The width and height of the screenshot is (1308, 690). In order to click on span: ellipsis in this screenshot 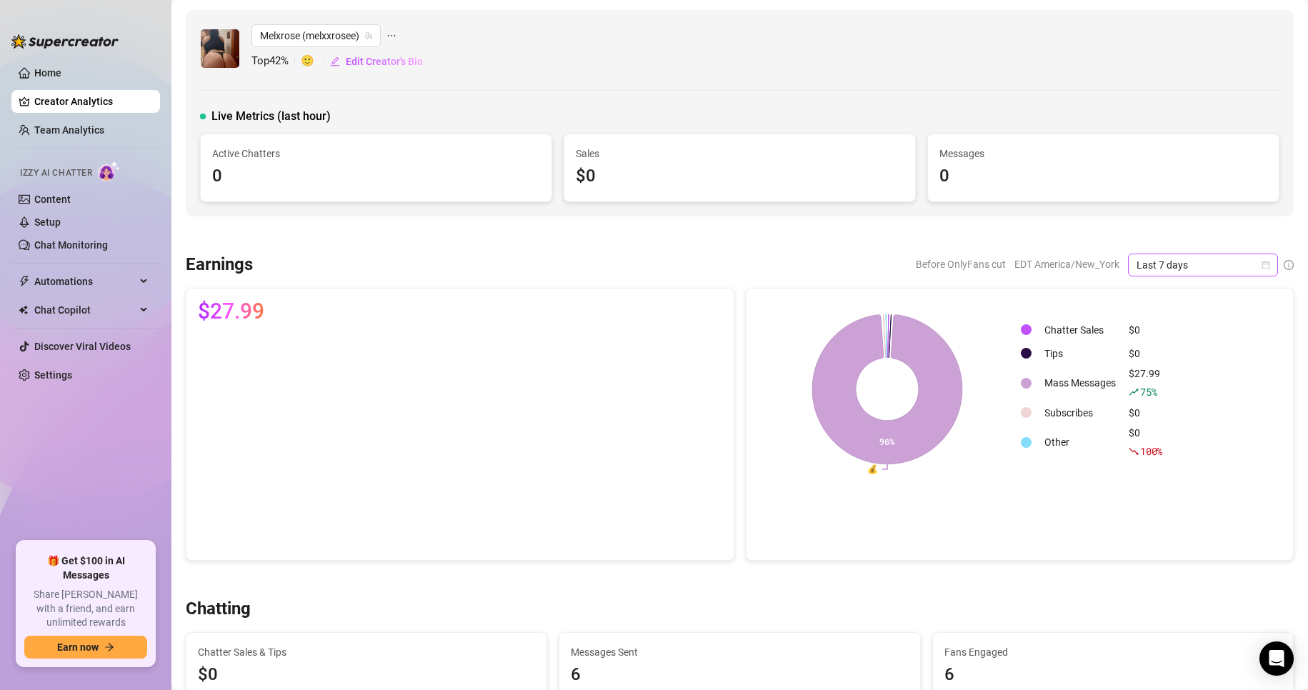, I will do `click(391, 36)`.